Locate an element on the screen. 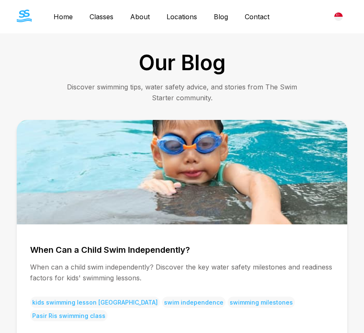 Image resolution: width=364 pixels, height=333 pixels. img: When Can a Child Swim Independently? is located at coordinates (182, 172).